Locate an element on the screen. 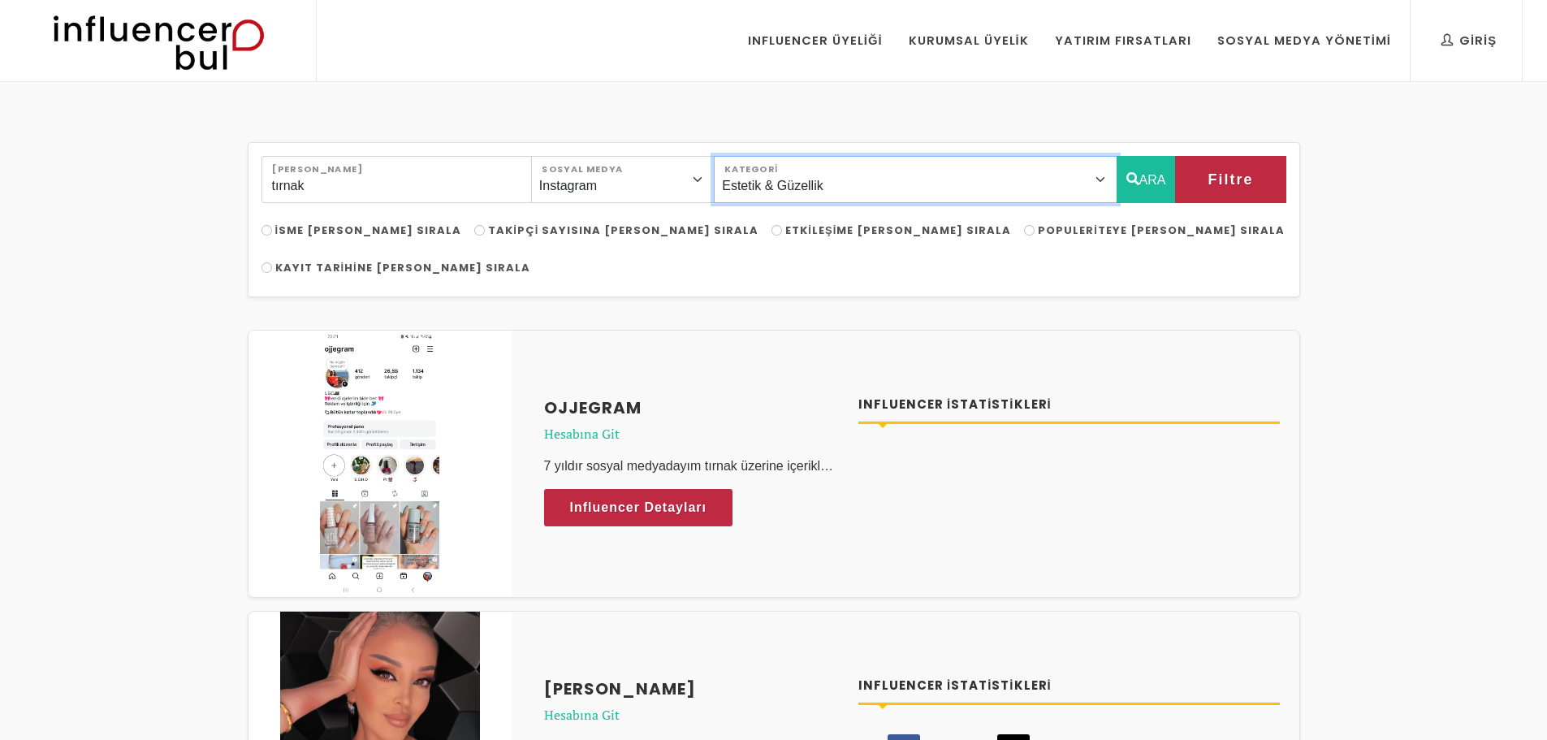 This screenshot has height=740, width=1547. span: Filtre is located at coordinates (1230, 179).